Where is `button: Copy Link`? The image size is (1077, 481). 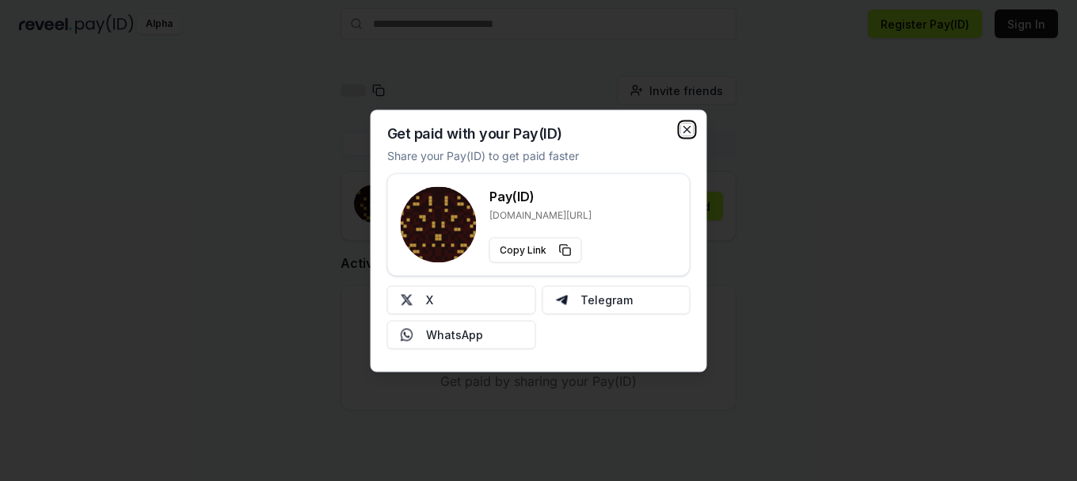
button: Copy Link is located at coordinates (535, 250).